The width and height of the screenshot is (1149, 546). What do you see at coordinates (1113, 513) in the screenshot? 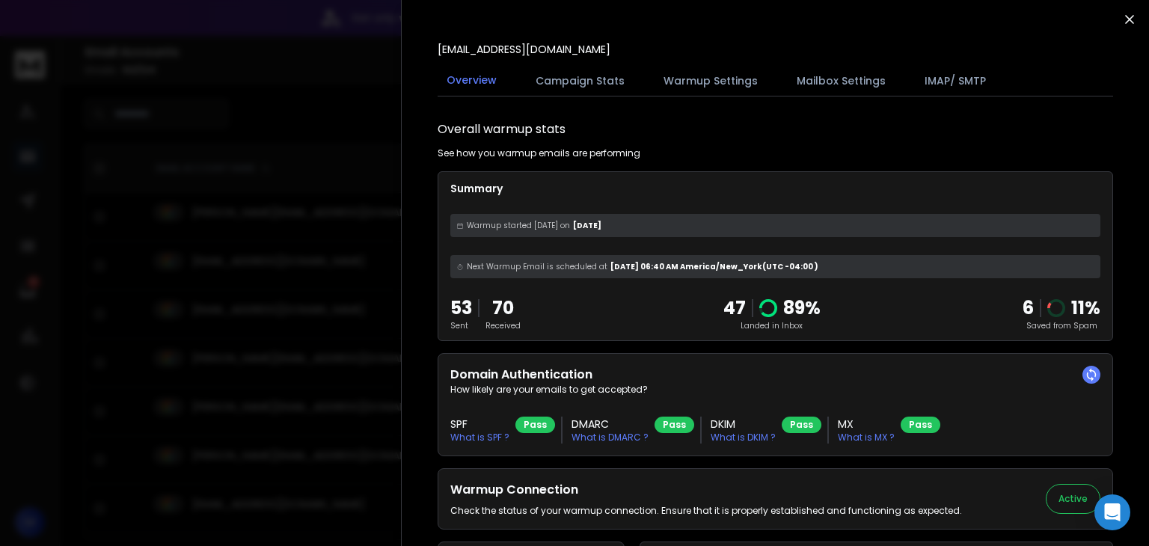
I see `div: Open Intercom Messenger` at bounding box center [1113, 513].